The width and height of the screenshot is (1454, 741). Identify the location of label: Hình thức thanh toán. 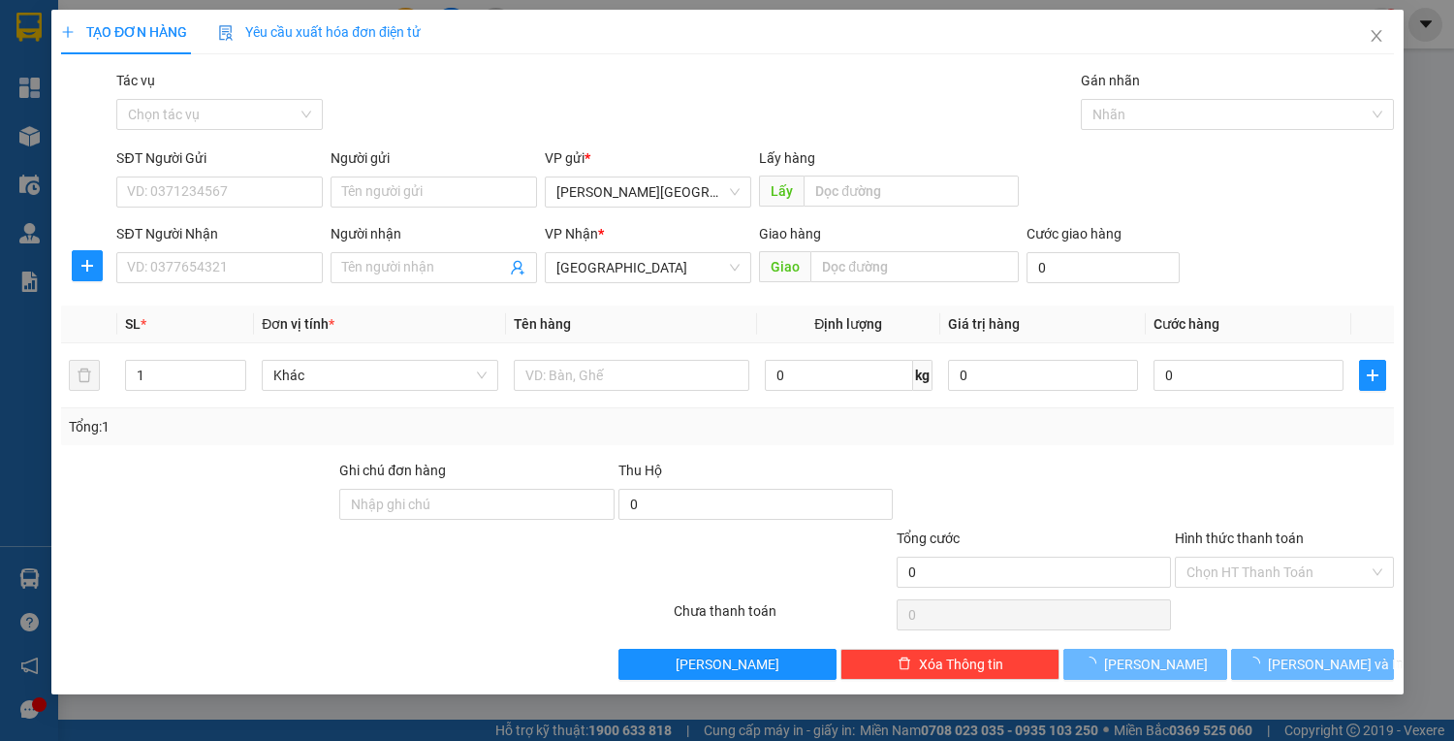
(1239, 538).